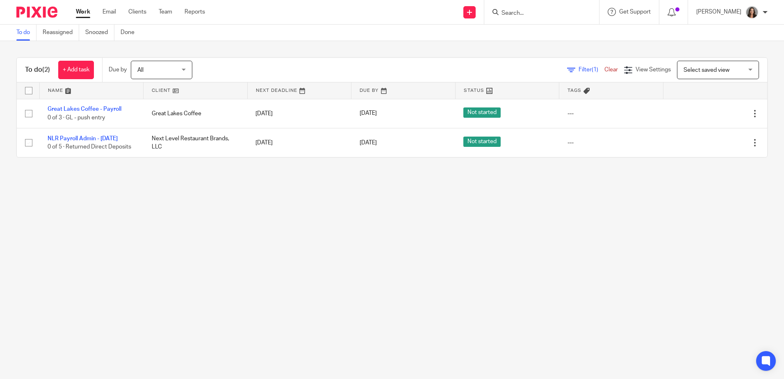  I want to click on a: Clear, so click(611, 70).